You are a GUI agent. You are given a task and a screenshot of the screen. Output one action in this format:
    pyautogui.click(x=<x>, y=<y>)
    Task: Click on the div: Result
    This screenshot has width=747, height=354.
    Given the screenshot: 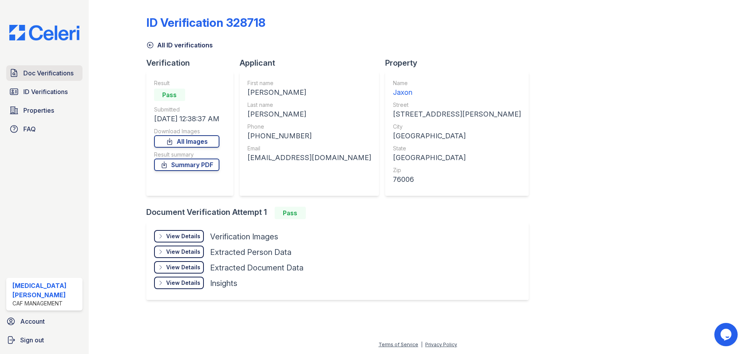 What is the action you would take?
    pyautogui.click(x=187, y=83)
    